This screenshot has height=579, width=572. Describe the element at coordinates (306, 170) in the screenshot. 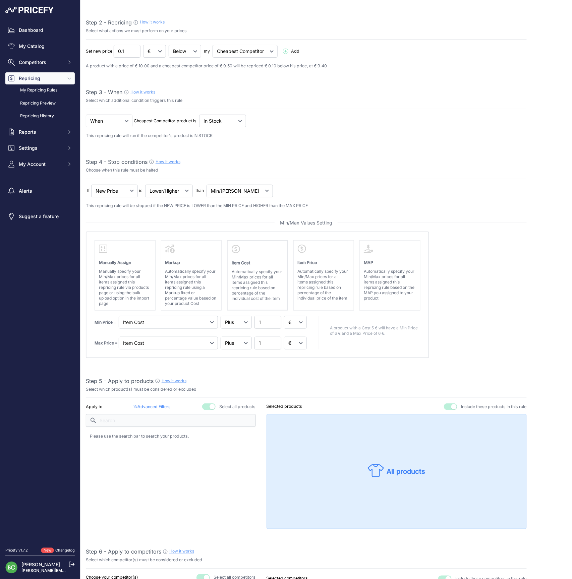

I see `p: Choose when this rule must be halted` at that location.